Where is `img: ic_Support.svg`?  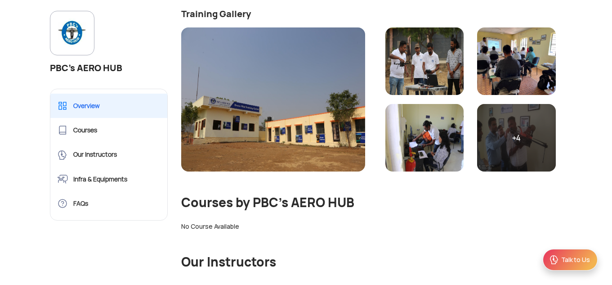
img: ic_Support.svg is located at coordinates (554, 260).